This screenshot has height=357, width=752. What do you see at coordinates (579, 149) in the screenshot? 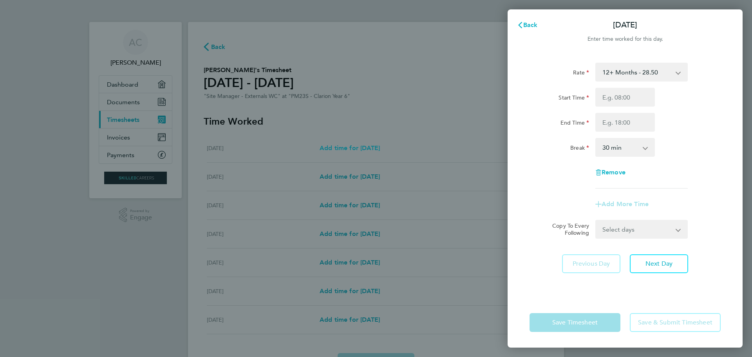
I see `label: Break` at bounding box center [579, 149].